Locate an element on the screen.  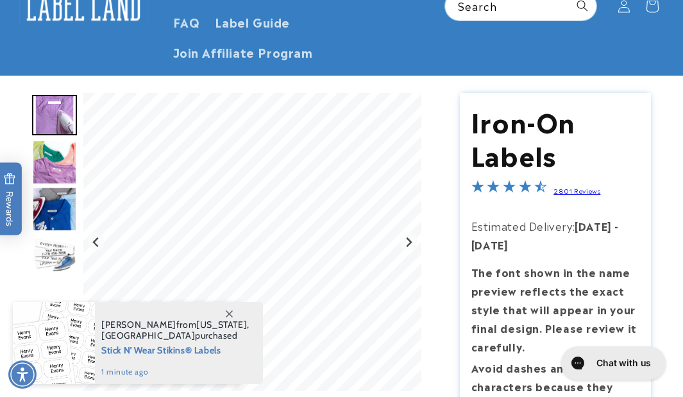
span: Join Affiliate Program is located at coordinates (243, 51).